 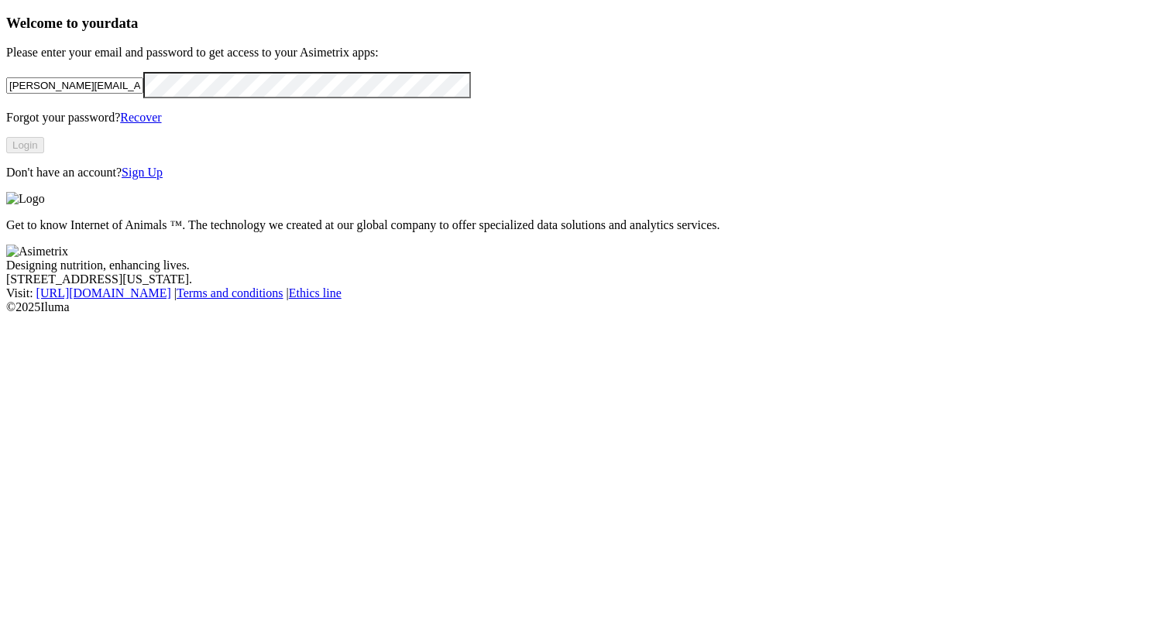 I want to click on div: Designing nutrition, enhancing lives., so click(x=585, y=266).